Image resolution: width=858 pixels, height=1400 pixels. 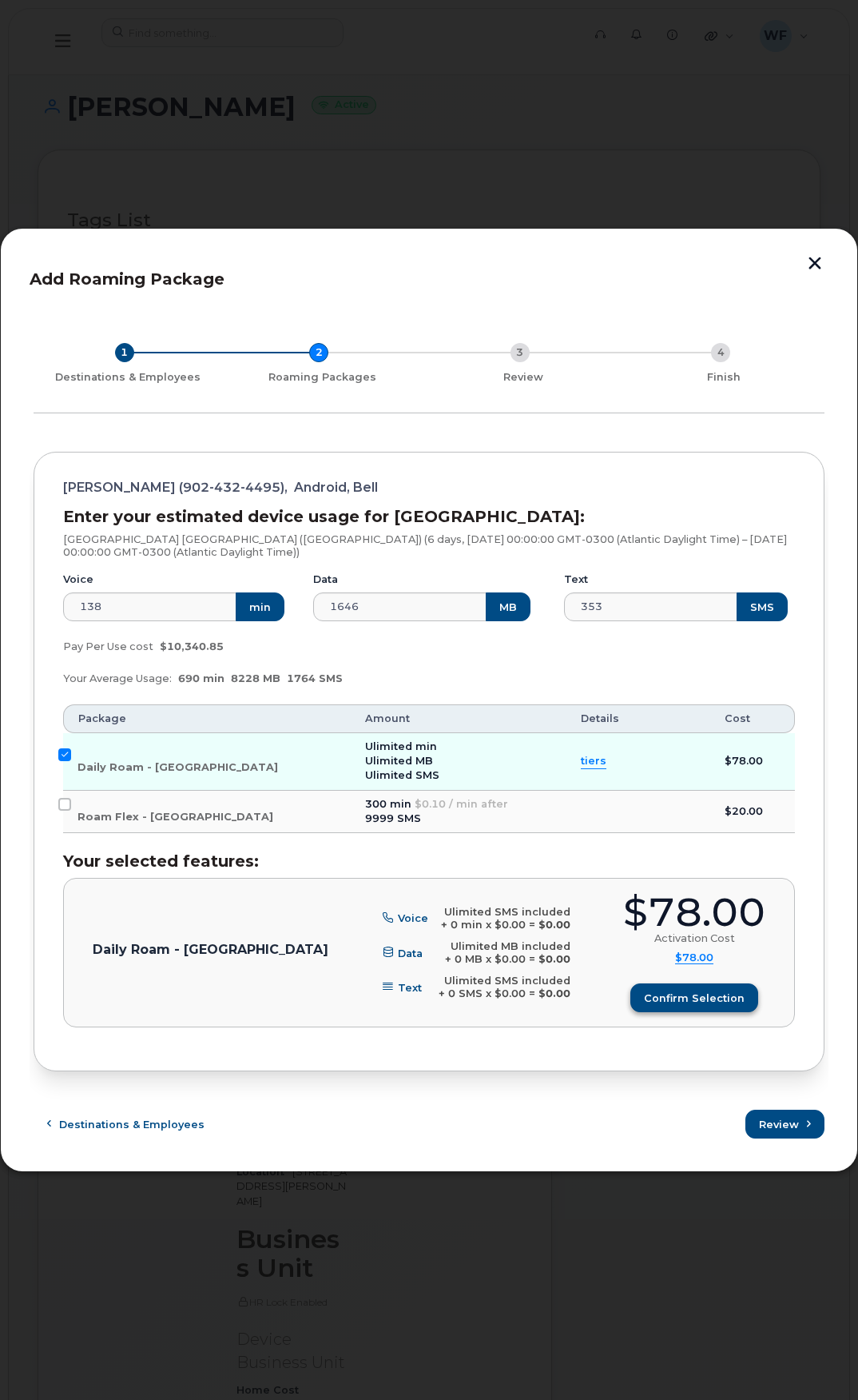 What do you see at coordinates (465, 993) in the screenshot?
I see `span: + 0 SMS x` at bounding box center [465, 993].